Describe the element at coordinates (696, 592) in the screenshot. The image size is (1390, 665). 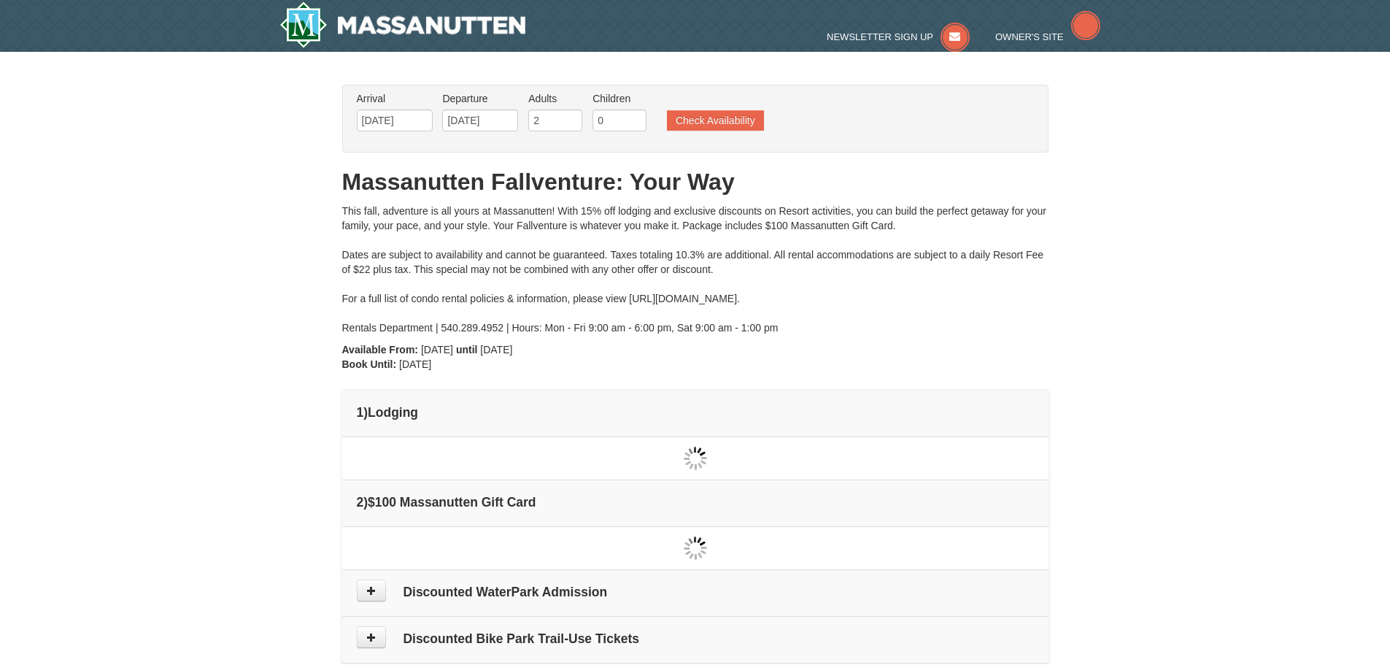
I see `h4: Discounted WaterPark Admission` at that location.